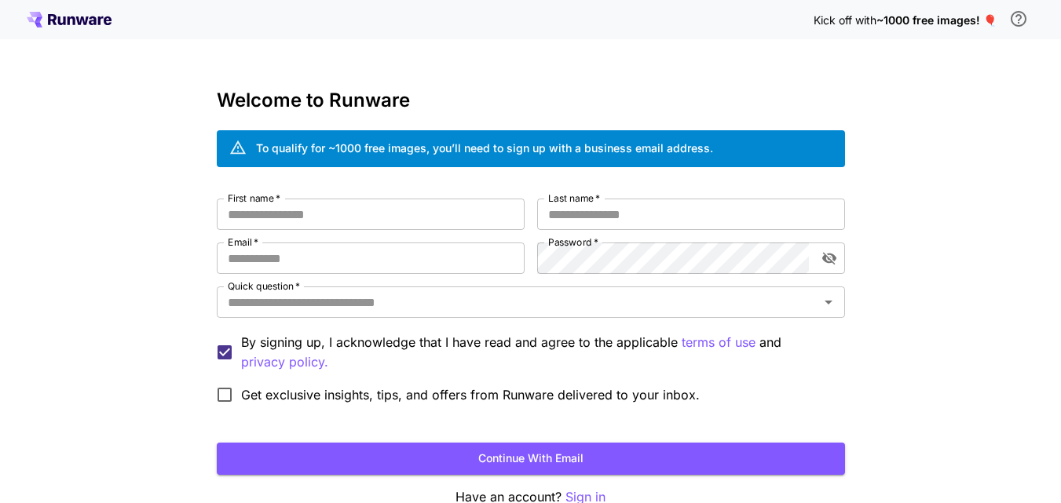 This screenshot has height=503, width=1061. I want to click on p: By signing up, I acknowledge that I have read and agree to the applicable and, so click(536, 353).